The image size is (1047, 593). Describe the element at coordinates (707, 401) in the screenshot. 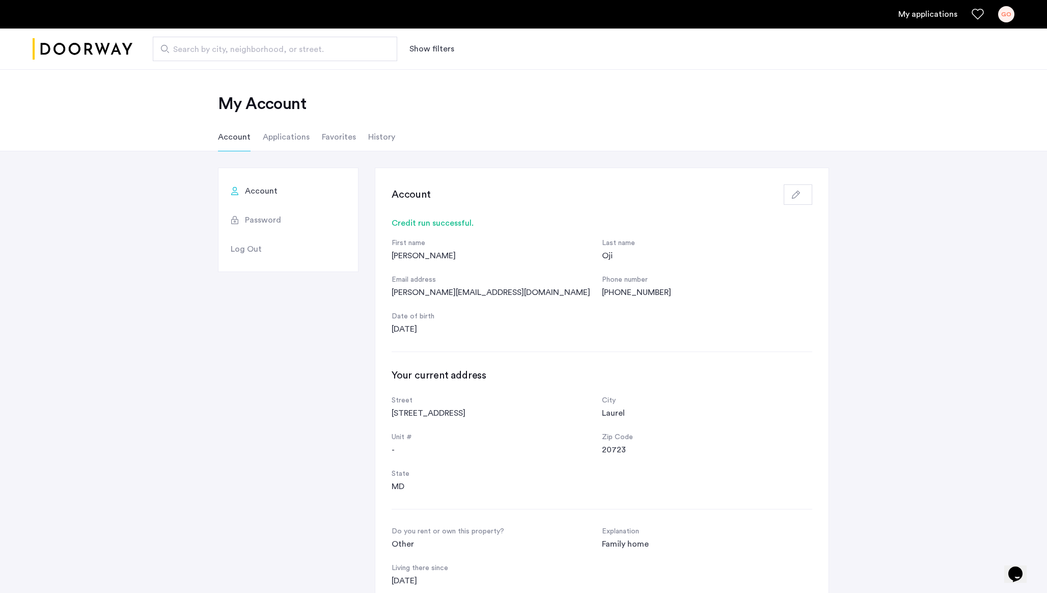

I see `div: City` at that location.